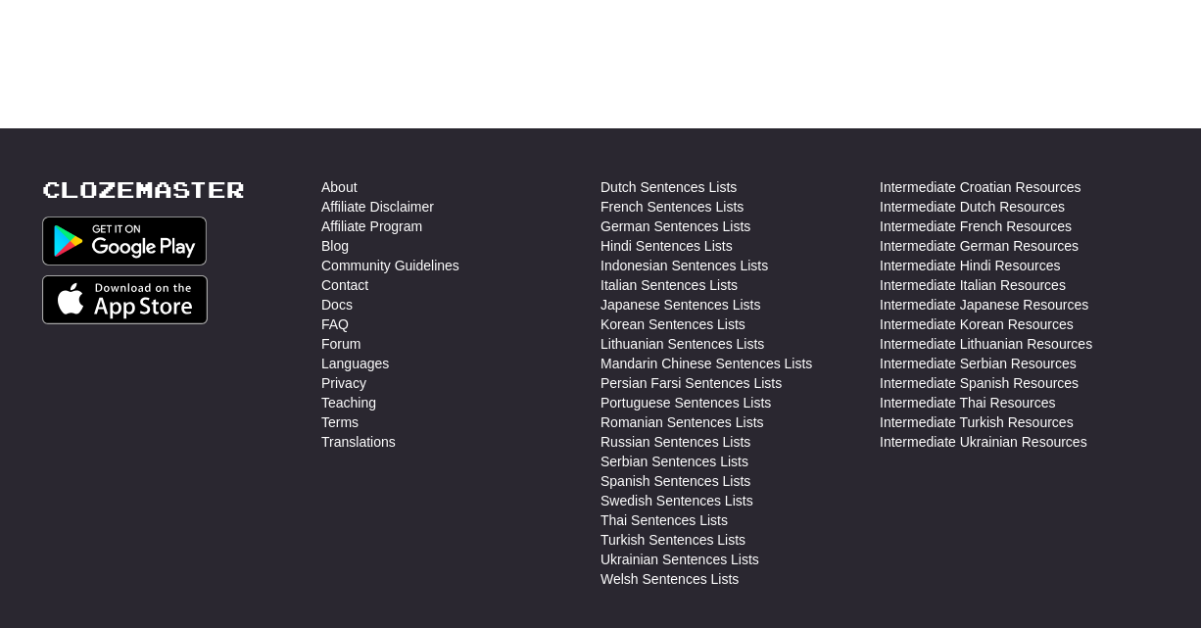 Image resolution: width=1201 pixels, height=628 pixels. Describe the element at coordinates (340, 422) in the screenshot. I see `a: Terms` at that location.